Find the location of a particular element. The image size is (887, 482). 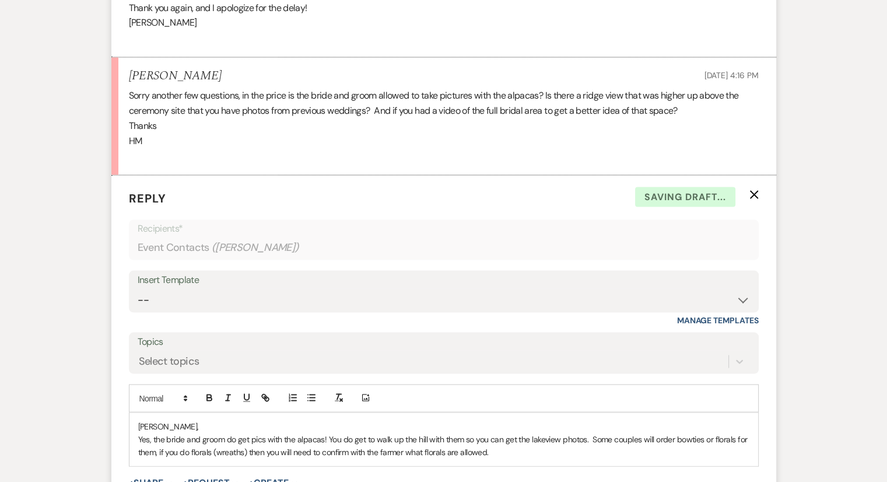

span: Saving draft... is located at coordinates (685, 197).